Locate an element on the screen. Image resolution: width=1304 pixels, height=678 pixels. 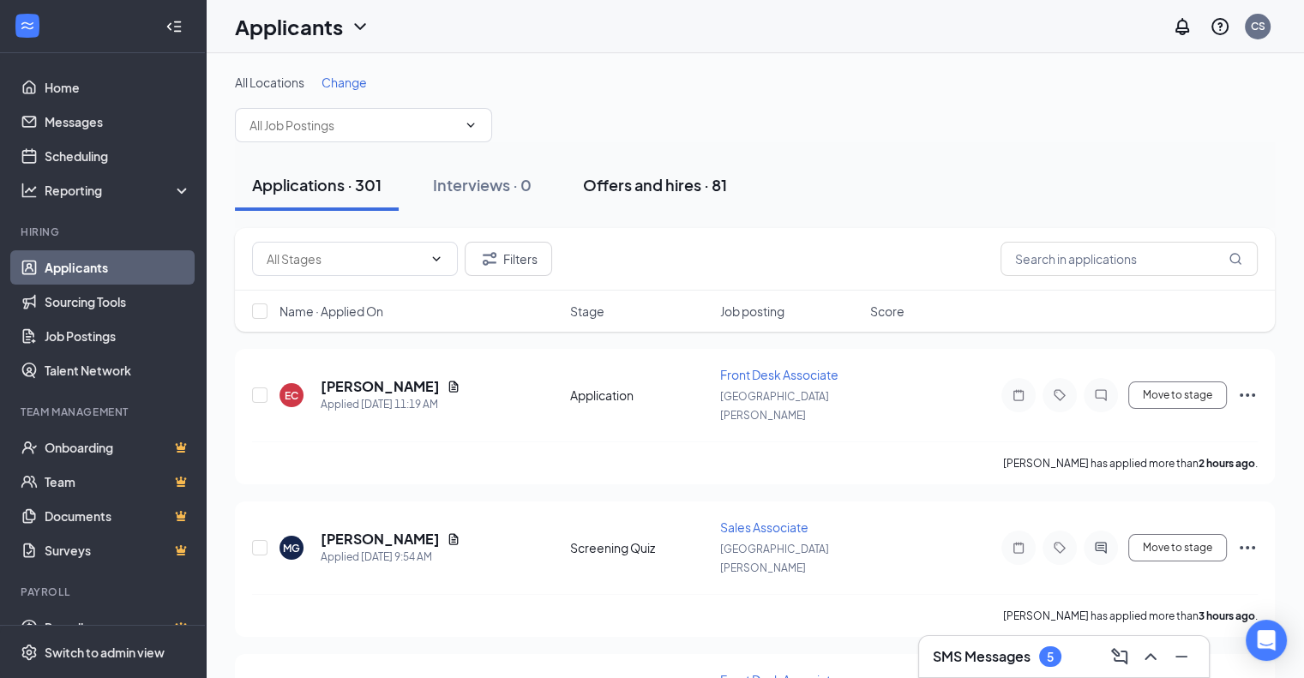
input: Search in applications is located at coordinates (1129, 259).